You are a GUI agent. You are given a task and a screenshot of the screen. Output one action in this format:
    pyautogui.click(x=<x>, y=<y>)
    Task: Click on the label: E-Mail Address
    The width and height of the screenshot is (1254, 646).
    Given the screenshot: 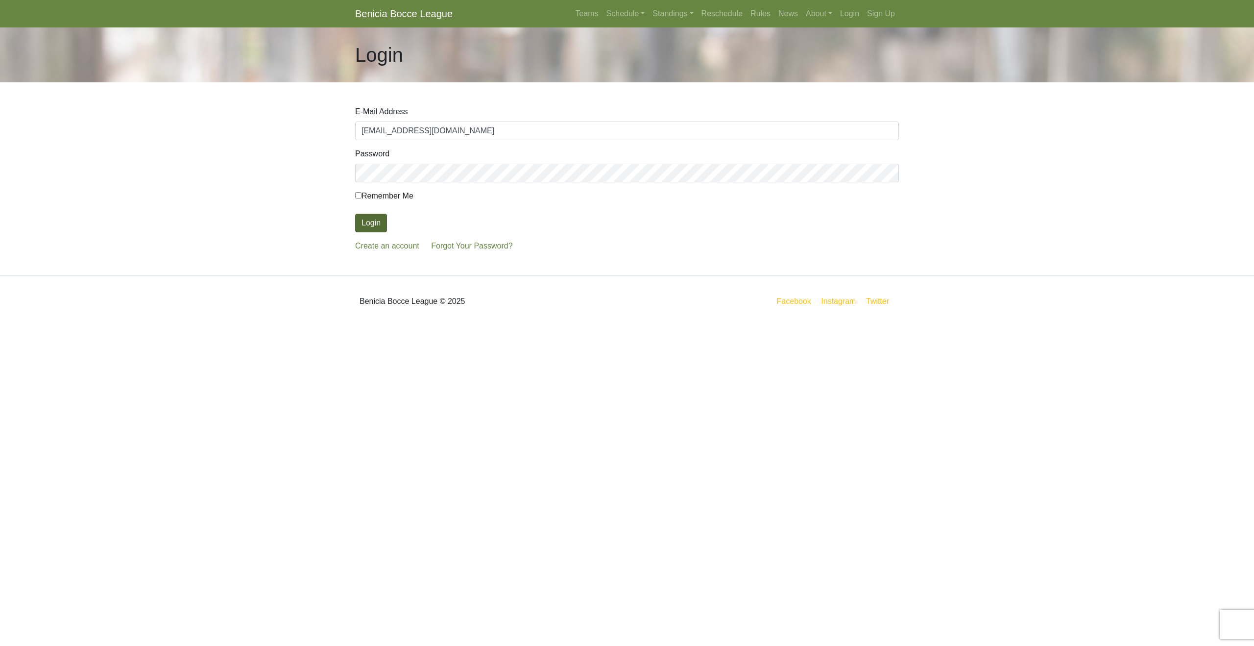 What is the action you would take?
    pyautogui.click(x=382, y=112)
    